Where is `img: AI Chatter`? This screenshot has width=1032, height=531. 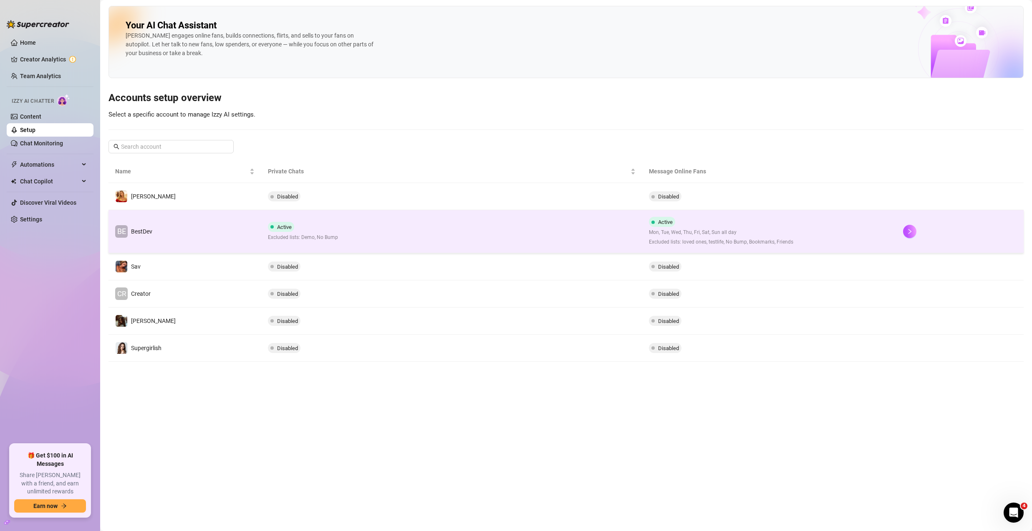 img: AI Chatter is located at coordinates (63, 100).